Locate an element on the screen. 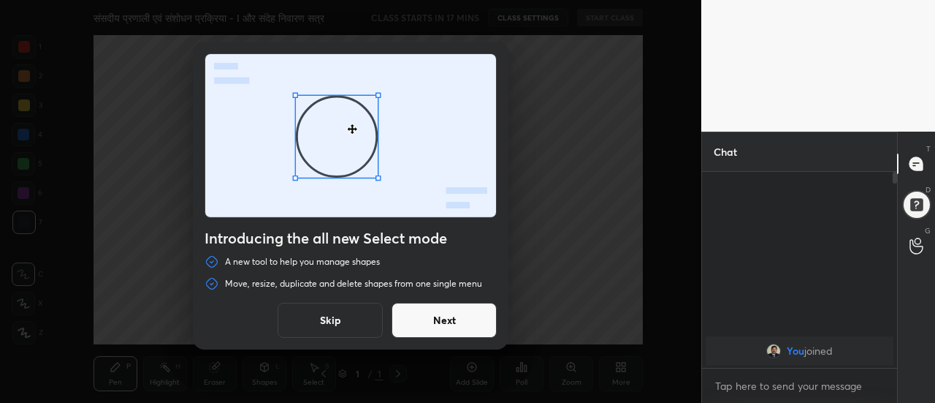 This screenshot has width=935, height=403. span: You is located at coordinates (796, 351).